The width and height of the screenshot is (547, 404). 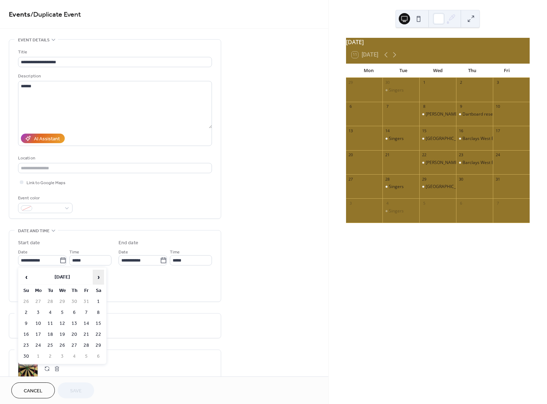 What do you see at coordinates (403, 71) in the screenshot?
I see `div: Tue` at bounding box center [403, 71].